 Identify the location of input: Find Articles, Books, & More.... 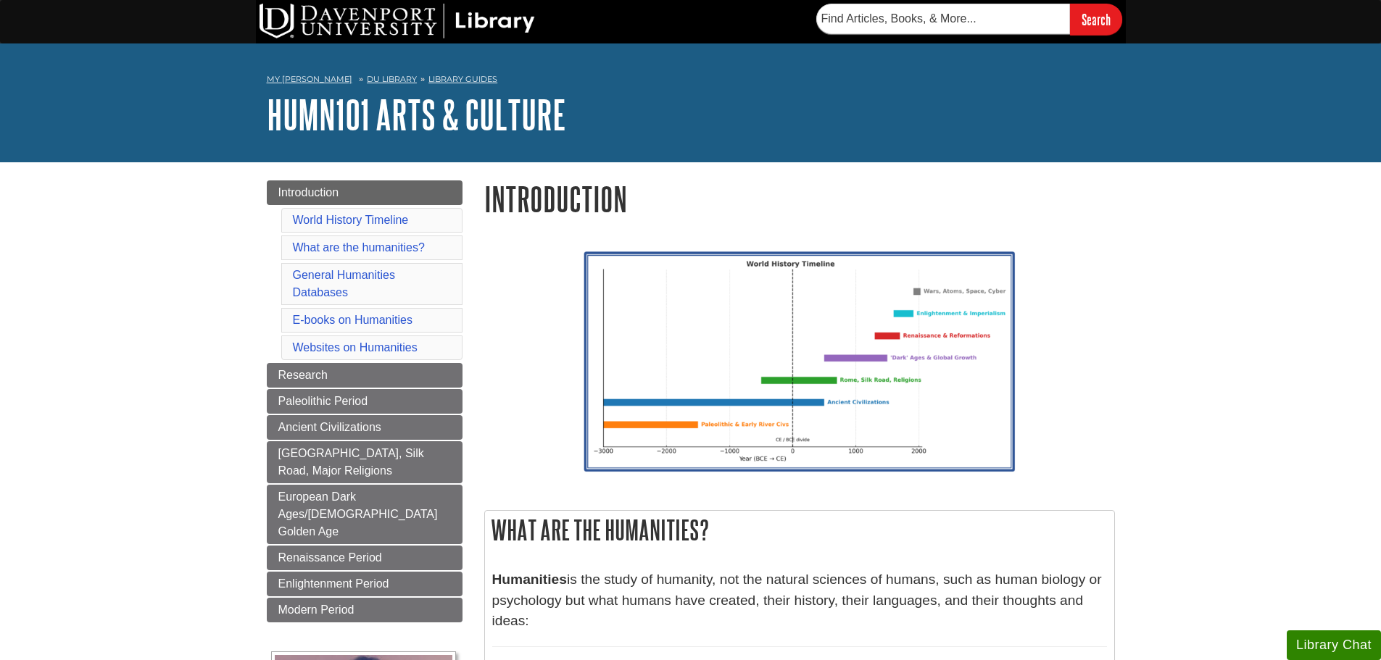
(943, 19).